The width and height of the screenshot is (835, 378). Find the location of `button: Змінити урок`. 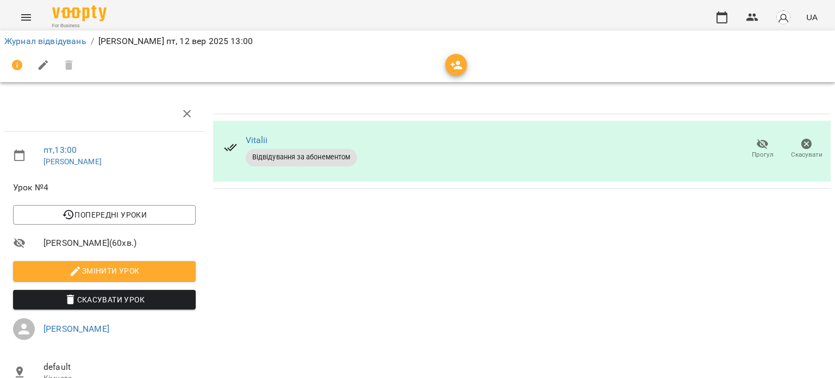

button: Змінити урок is located at coordinates (104, 271).